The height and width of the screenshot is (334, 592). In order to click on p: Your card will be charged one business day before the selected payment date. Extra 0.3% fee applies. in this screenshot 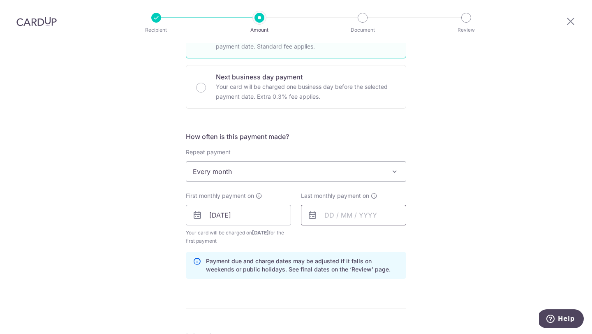, I will do `click(306, 92)`.